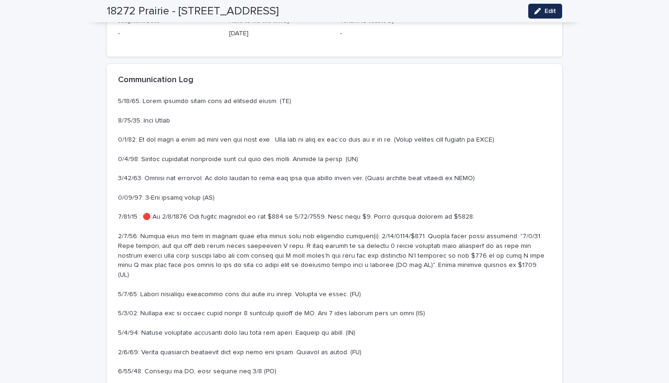  I want to click on span: Edit, so click(550, 11).